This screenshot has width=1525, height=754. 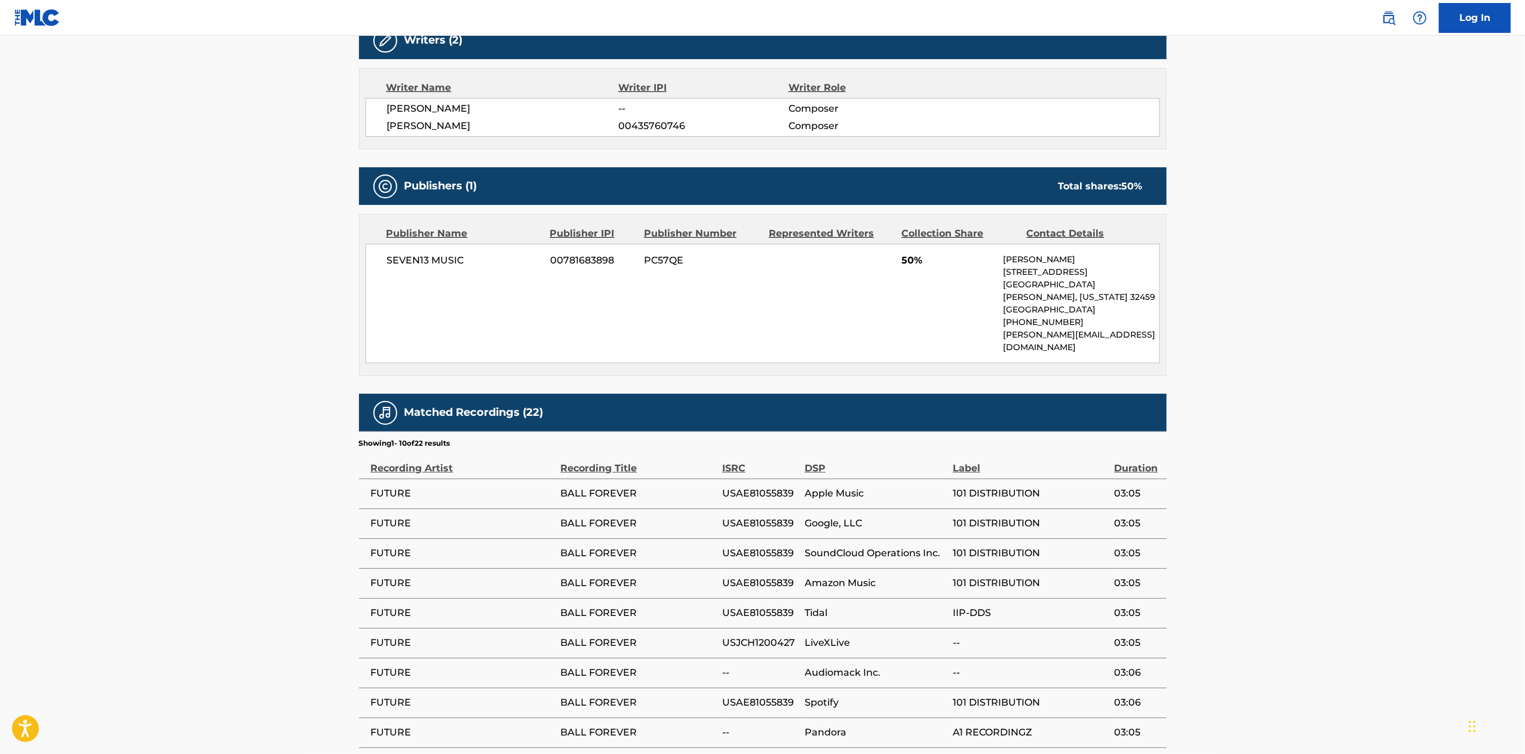 What do you see at coordinates (1030, 732) in the screenshot?
I see `span: A1 RECORDINGZ` at bounding box center [1030, 732].